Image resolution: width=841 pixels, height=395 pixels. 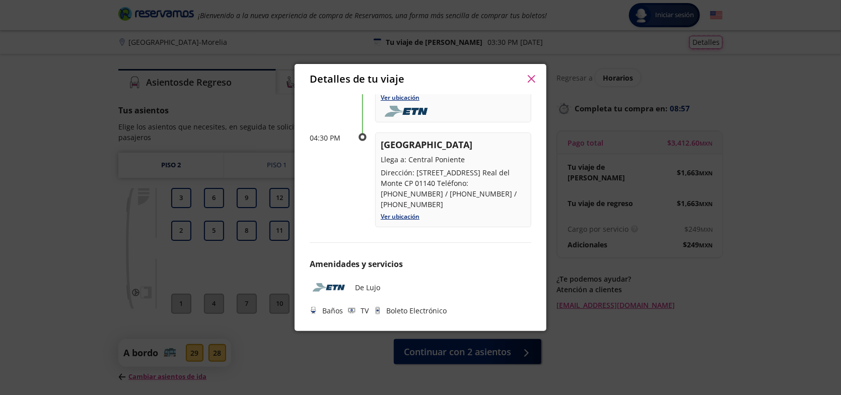 I want to click on p: Boleto Electrónico, so click(x=417, y=310).